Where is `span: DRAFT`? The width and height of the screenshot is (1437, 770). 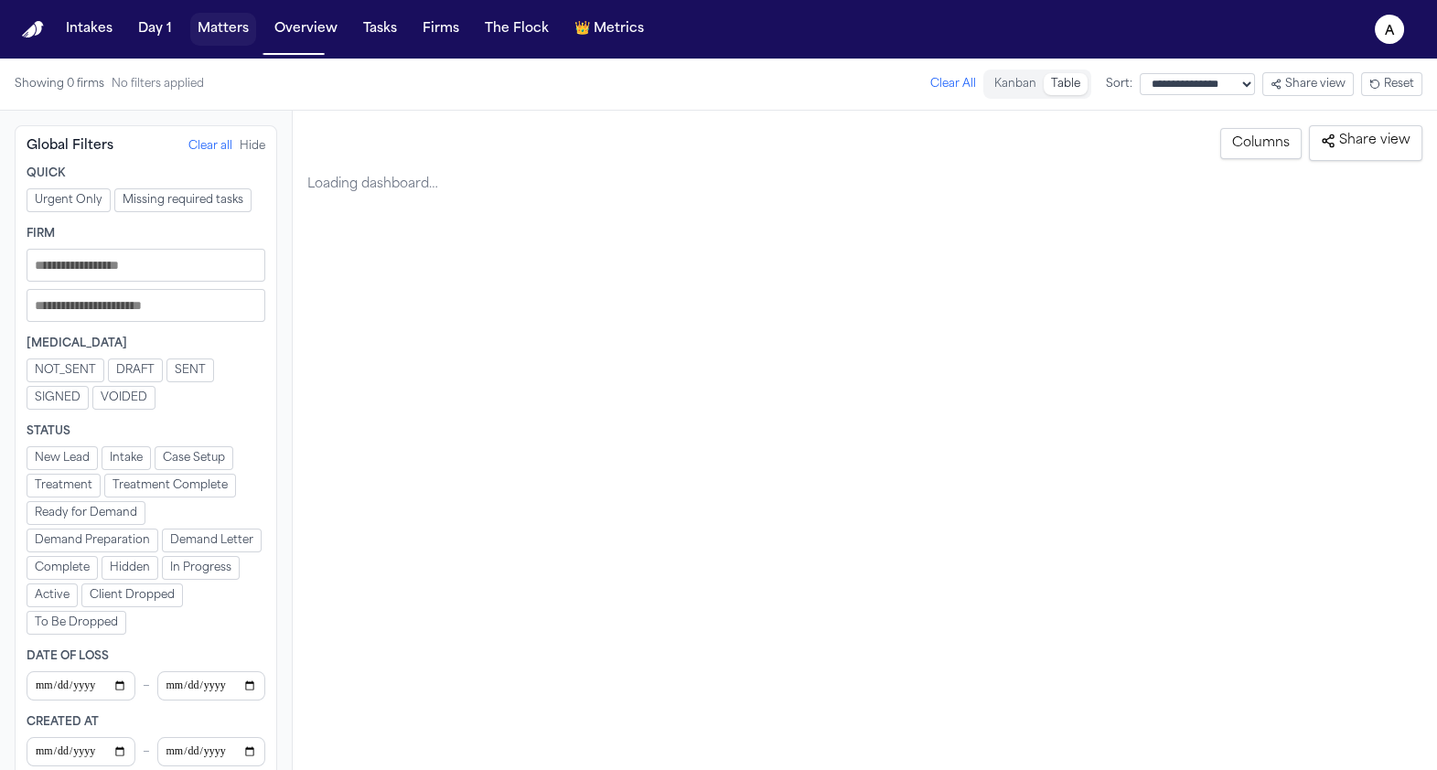 span: DRAFT is located at coordinates (135, 371).